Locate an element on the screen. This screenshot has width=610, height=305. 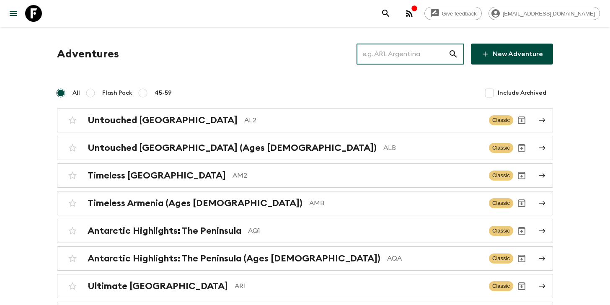
p: AR1 is located at coordinates (358, 286).